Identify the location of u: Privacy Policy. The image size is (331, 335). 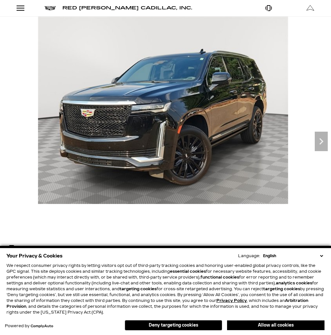
(231, 301).